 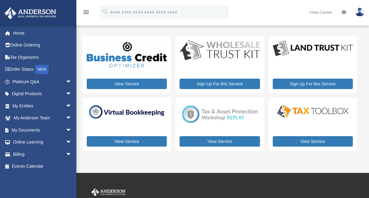 What do you see at coordinates (42, 154) in the screenshot?
I see `a: Billingarrow_drop_down` at bounding box center [42, 154].